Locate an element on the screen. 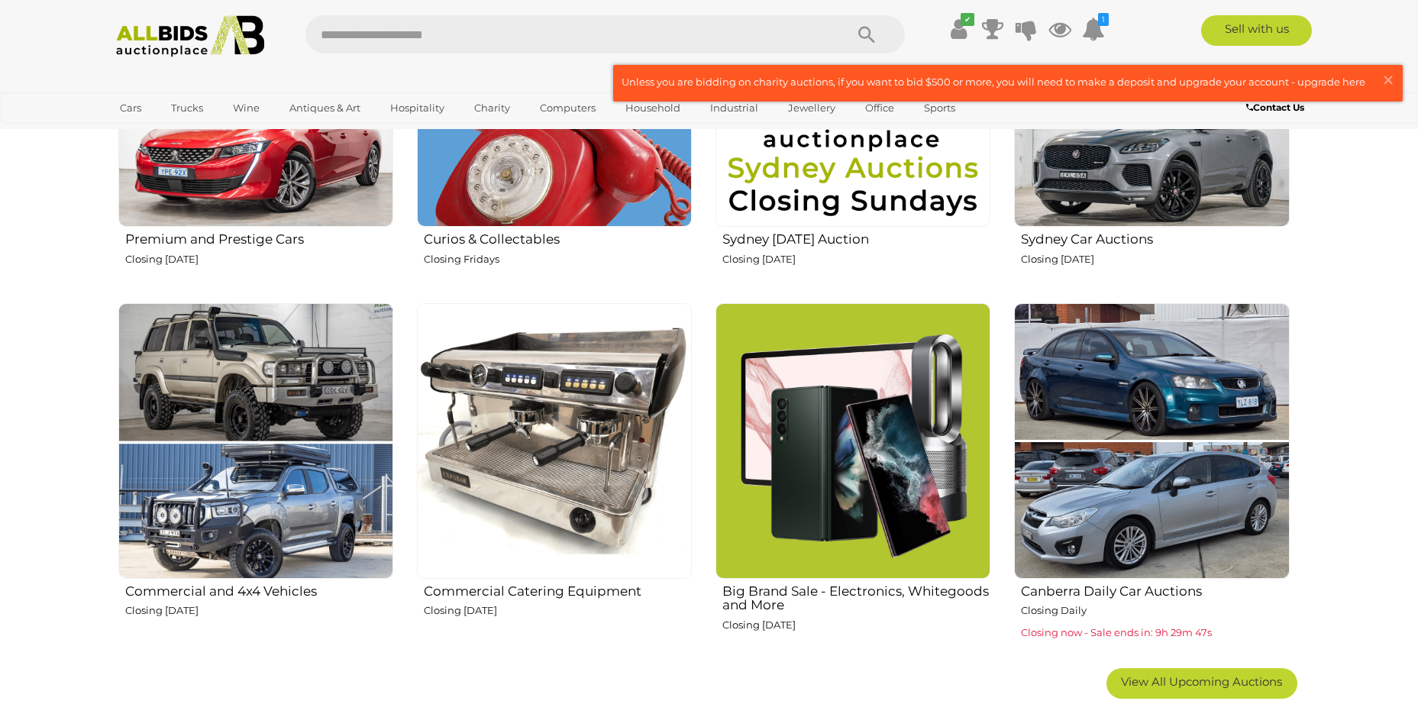 This screenshot has height=714, width=1418. span: View All Upcoming Auctions is located at coordinates (1201, 681).